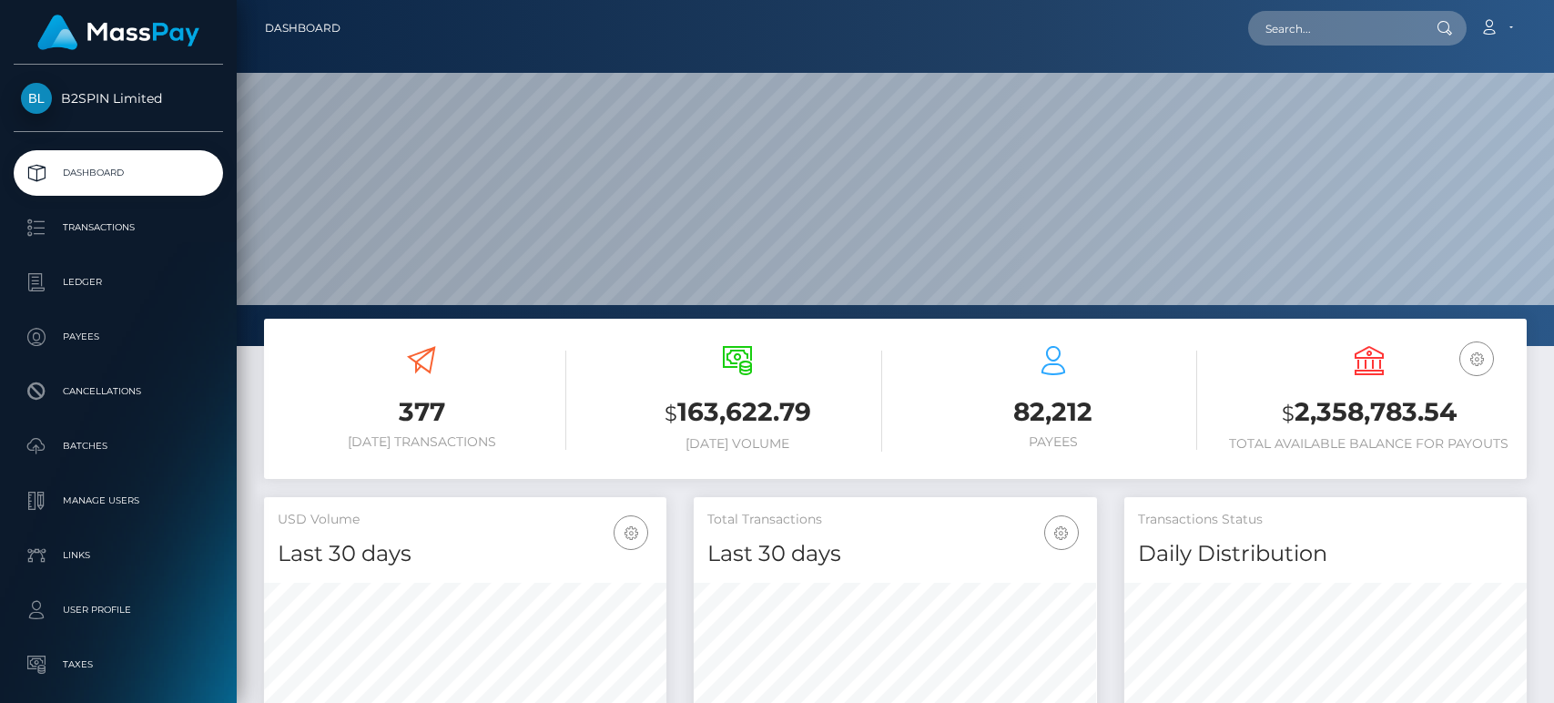  Describe the element at coordinates (118, 446) in the screenshot. I see `a: Batches` at that location.